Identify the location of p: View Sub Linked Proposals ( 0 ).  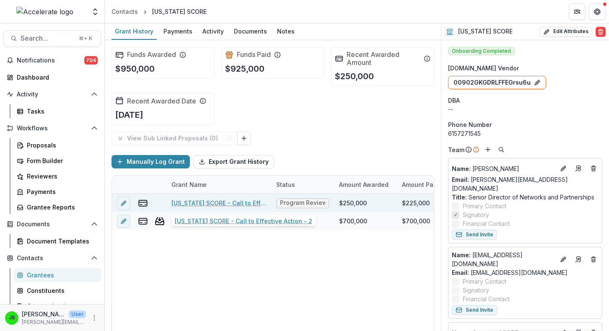
(174, 138).